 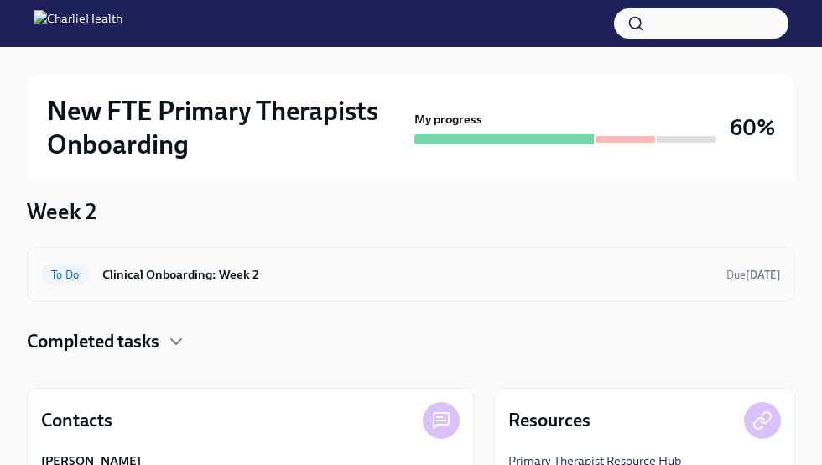 I want to click on h3: Week 2, so click(x=61, y=211).